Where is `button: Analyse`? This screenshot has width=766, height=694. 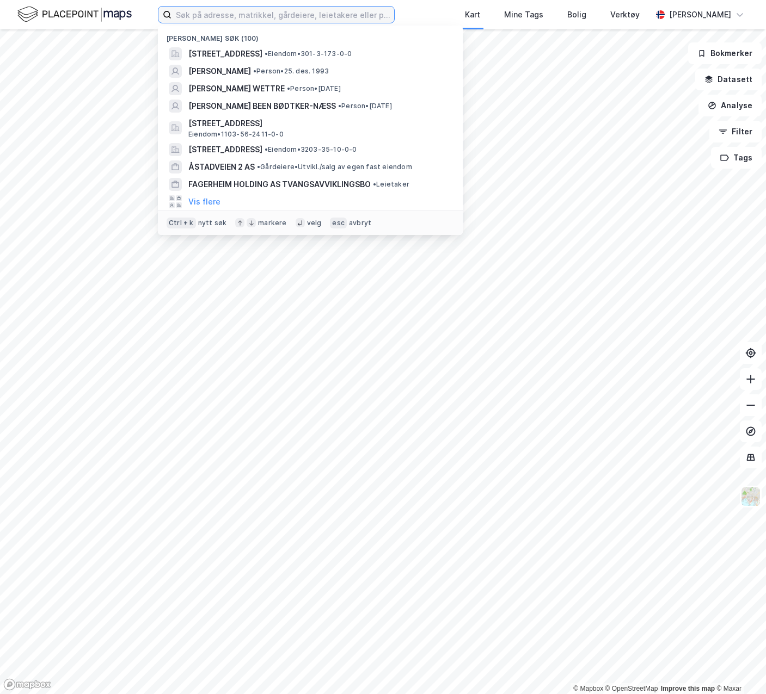
button: Analyse is located at coordinates (730, 106).